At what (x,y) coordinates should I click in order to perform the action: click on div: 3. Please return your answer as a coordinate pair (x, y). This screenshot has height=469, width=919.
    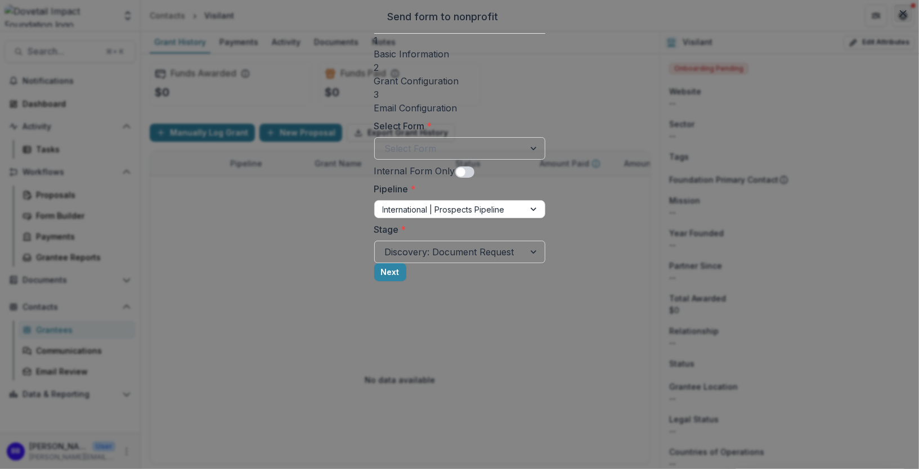
    Looking at the image, I should click on (460, 95).